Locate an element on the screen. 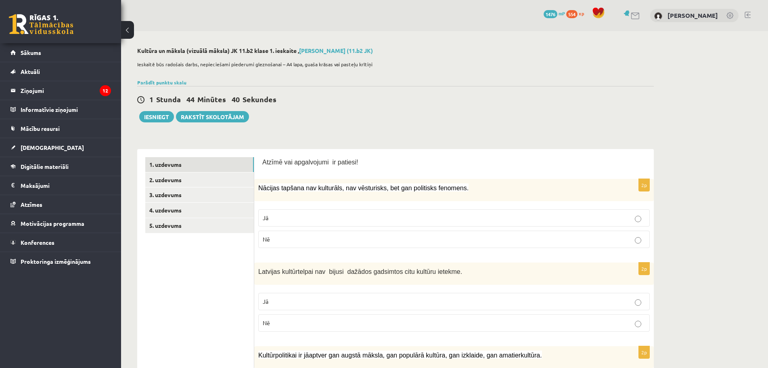  a: Konferences is located at coordinates (61, 242).